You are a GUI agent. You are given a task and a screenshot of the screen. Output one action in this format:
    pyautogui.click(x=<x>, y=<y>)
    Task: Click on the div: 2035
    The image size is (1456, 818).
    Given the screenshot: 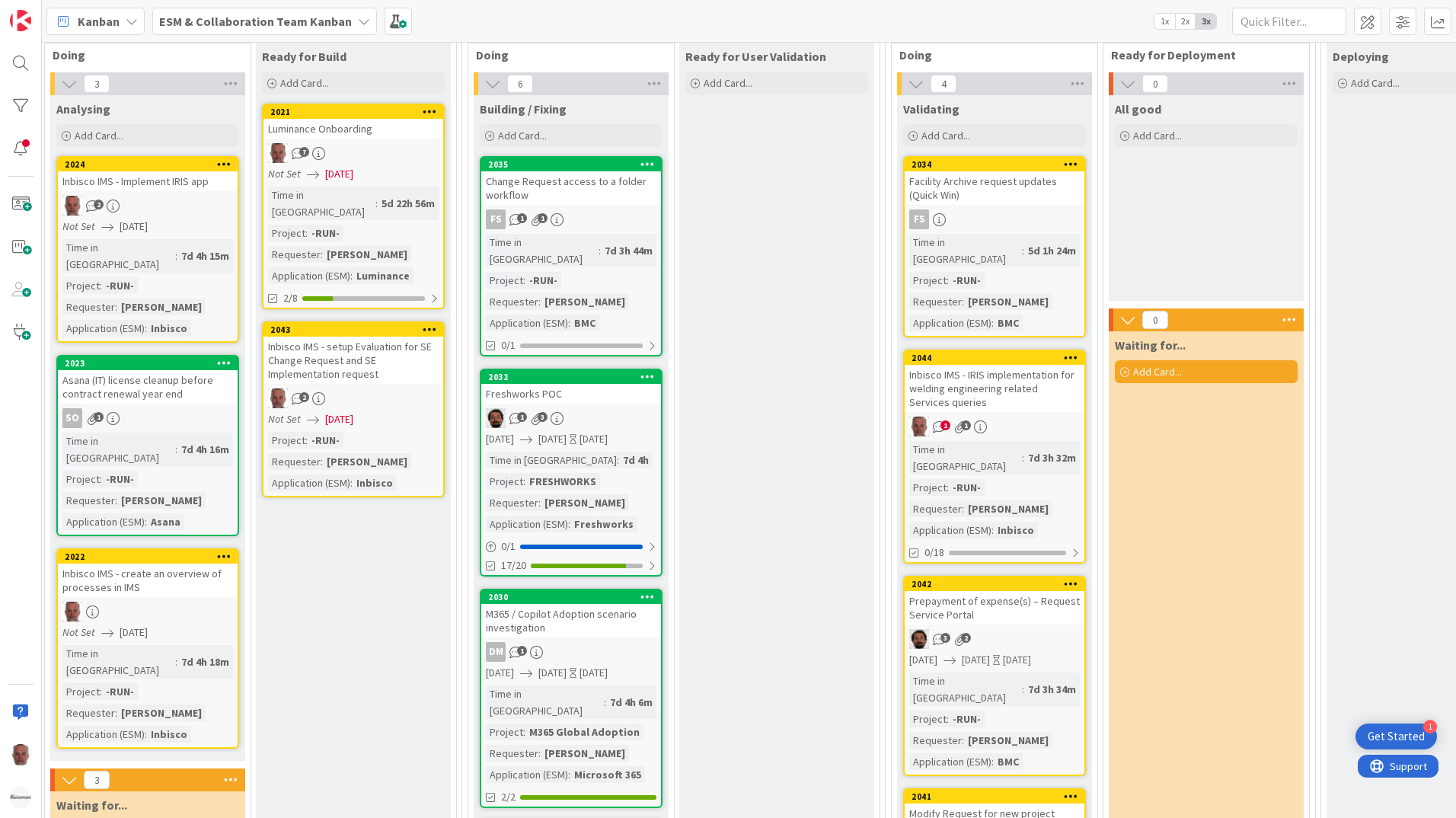 What is the action you would take?
    pyautogui.click(x=571, y=165)
    